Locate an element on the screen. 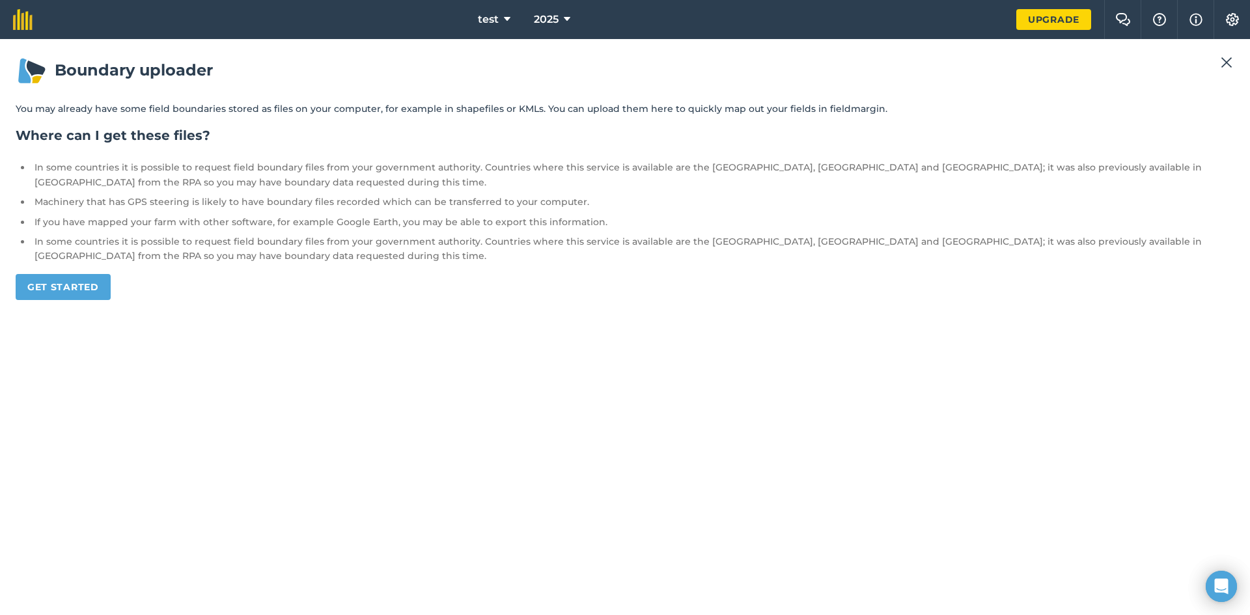 This screenshot has height=615, width=1250. a: Upgrade is located at coordinates (1053, 20).